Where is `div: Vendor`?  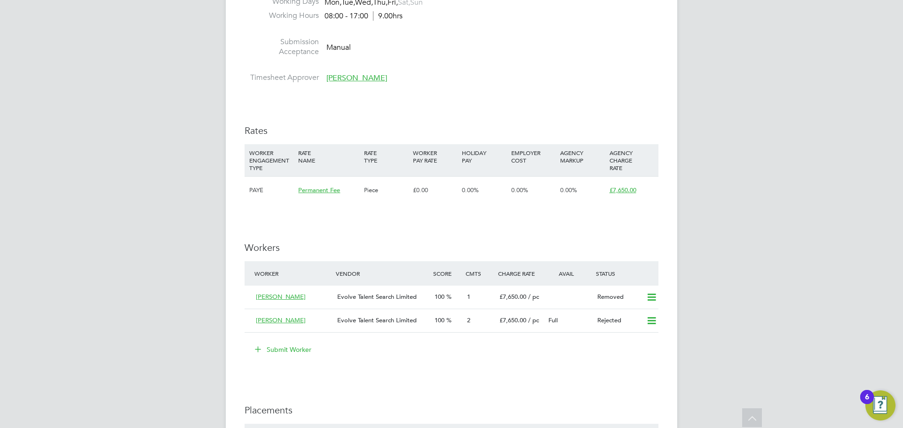
div: Vendor is located at coordinates (382, 274).